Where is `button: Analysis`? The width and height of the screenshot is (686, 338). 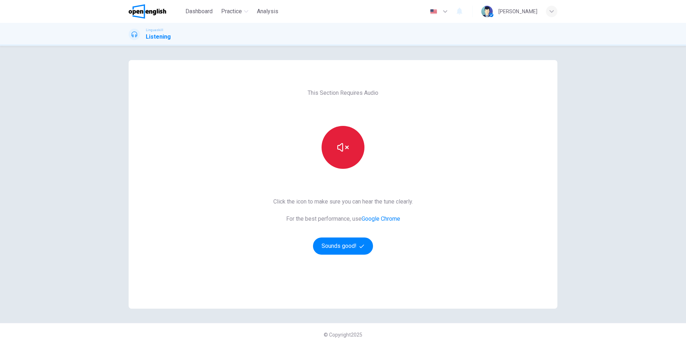
button: Analysis is located at coordinates (268, 11).